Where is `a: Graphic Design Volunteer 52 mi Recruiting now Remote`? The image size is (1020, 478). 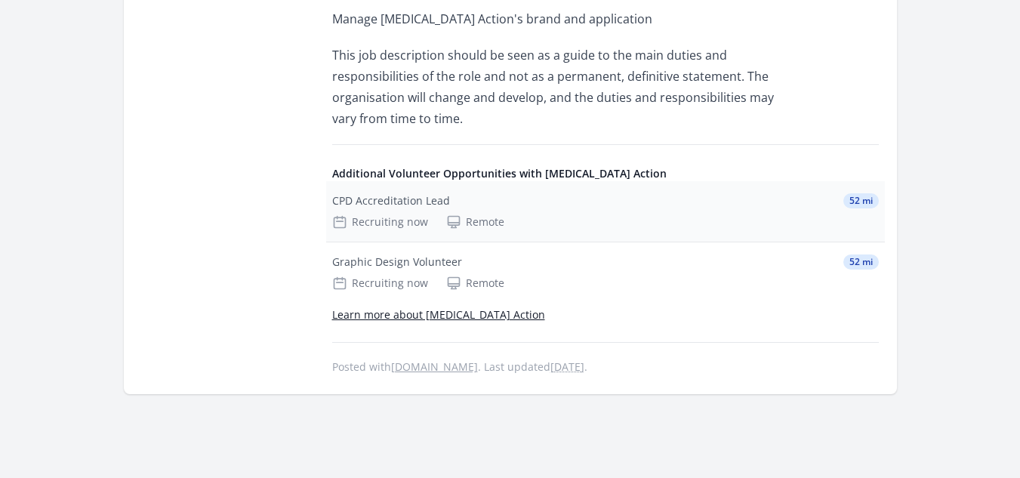 a: Graphic Design Volunteer 52 mi Recruiting now Remote is located at coordinates (606, 273).